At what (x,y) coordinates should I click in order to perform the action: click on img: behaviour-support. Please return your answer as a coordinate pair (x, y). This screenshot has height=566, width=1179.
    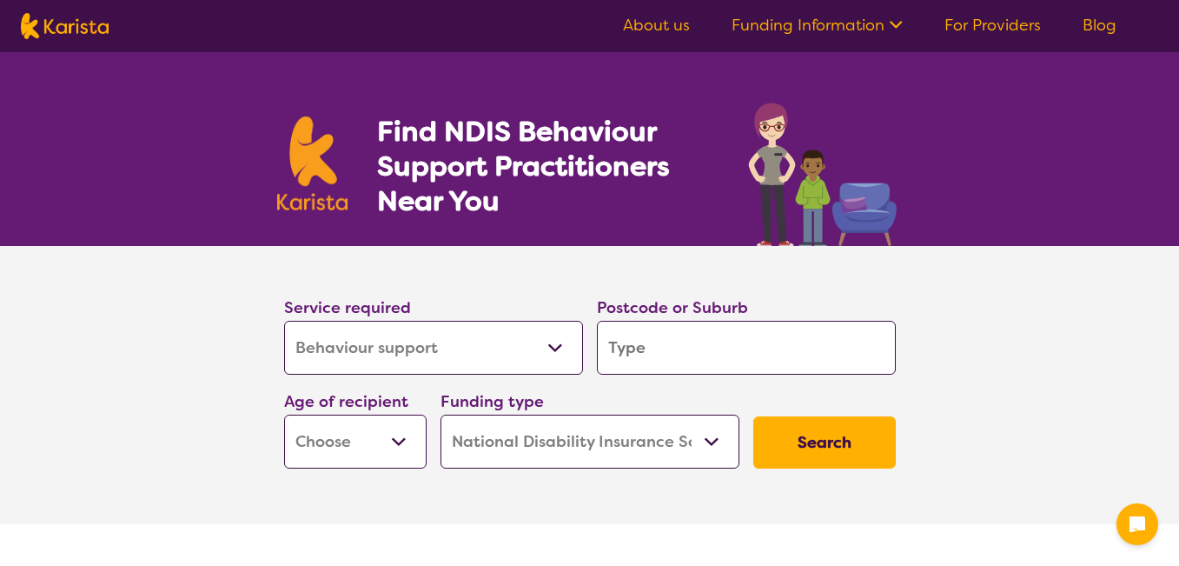
    Looking at the image, I should click on (823, 169).